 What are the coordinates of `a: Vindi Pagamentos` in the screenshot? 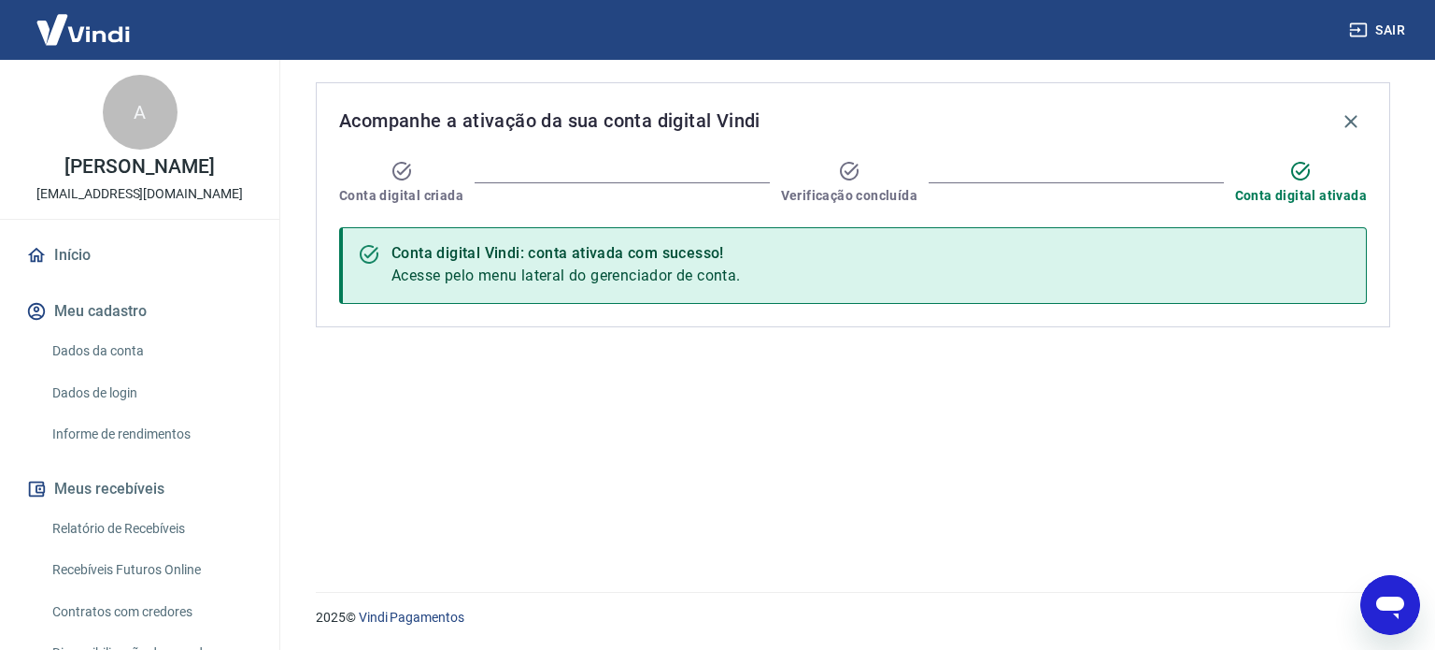 It's located at (411, 617).